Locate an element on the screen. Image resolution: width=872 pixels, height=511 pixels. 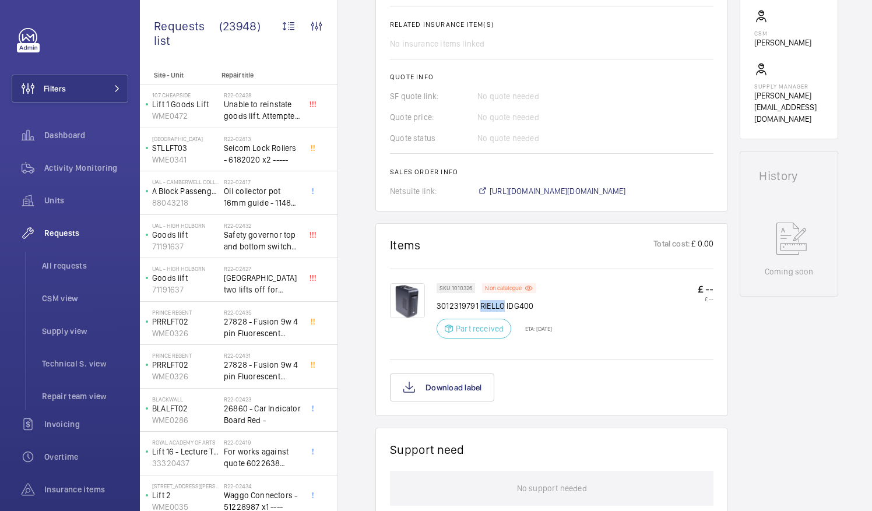
h1: Items is located at coordinates (405, 245).